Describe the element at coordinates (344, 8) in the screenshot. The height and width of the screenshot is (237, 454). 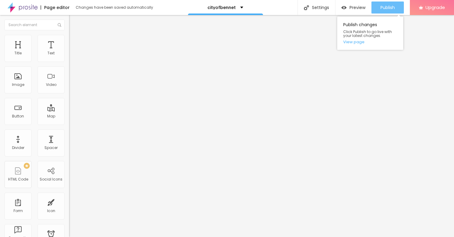
I see `img: view-1.svg` at that location.